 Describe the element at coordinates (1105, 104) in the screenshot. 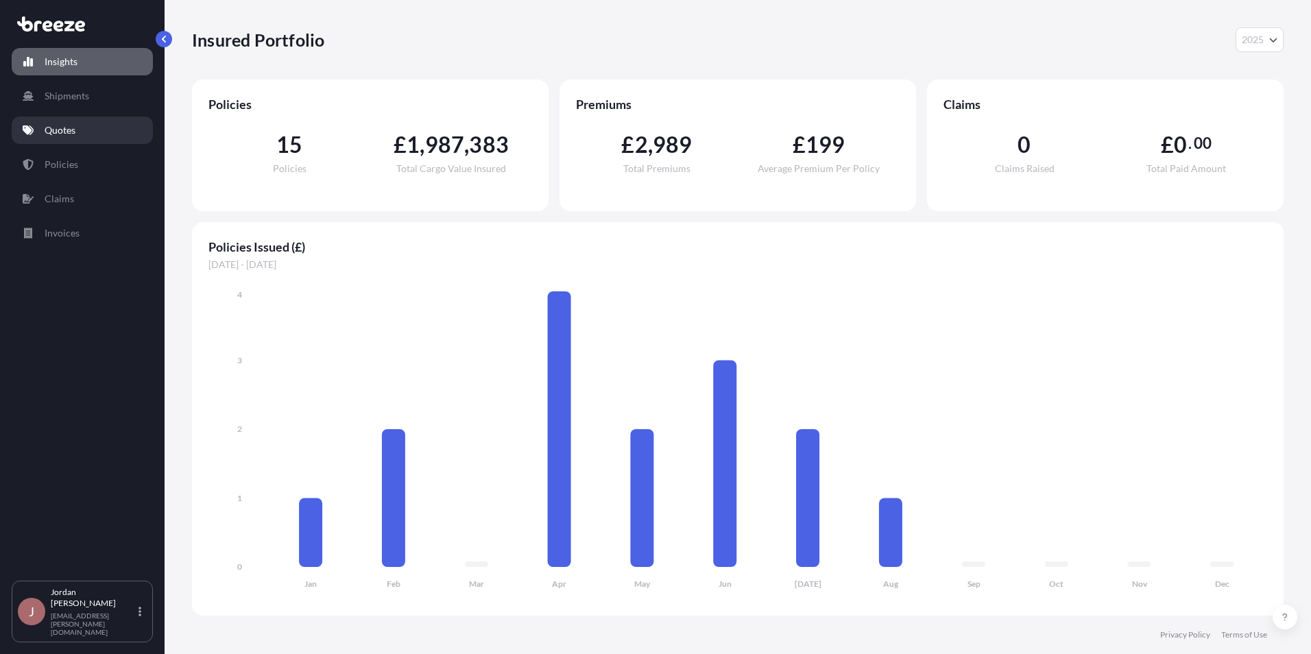

I see `span: Claims` at that location.